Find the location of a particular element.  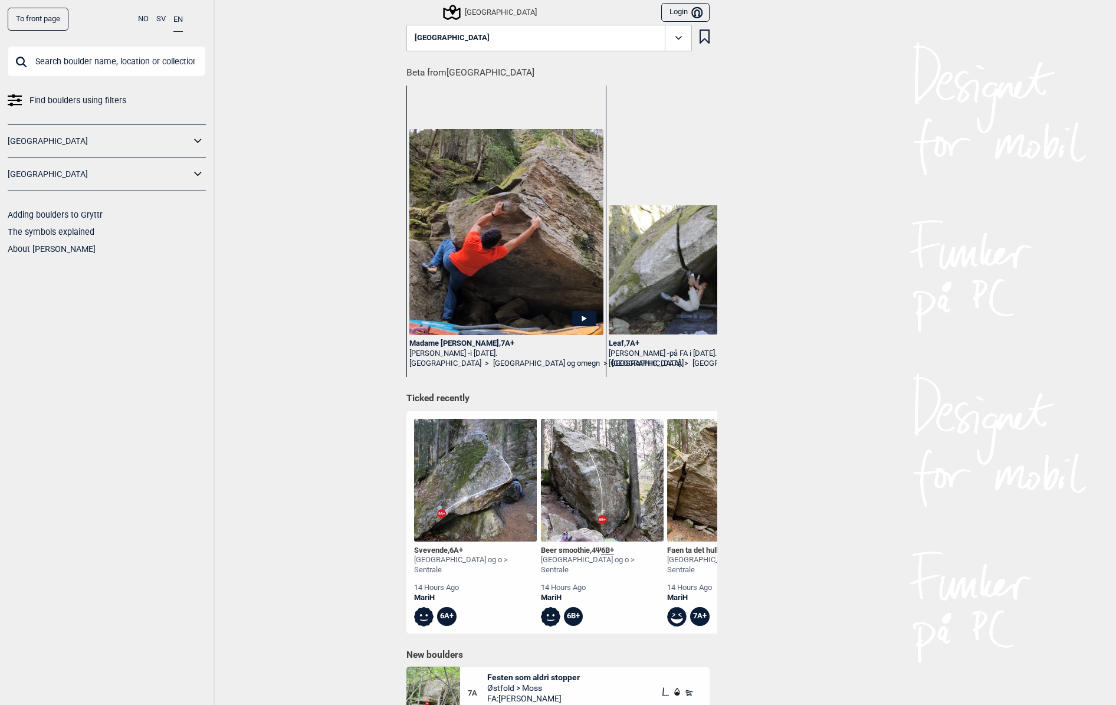

a: To front page is located at coordinates (38, 19).